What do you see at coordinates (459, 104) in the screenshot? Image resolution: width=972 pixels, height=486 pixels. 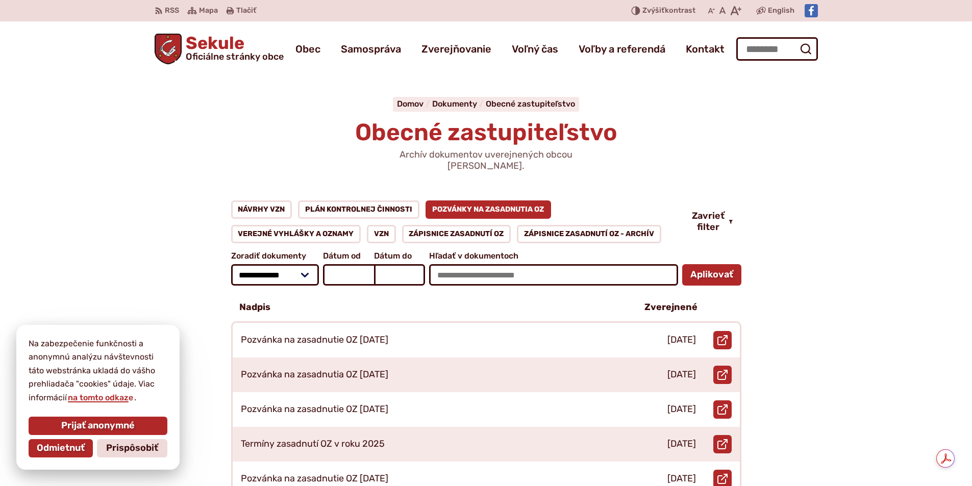 I see `a: Dokumenty` at bounding box center [459, 104].